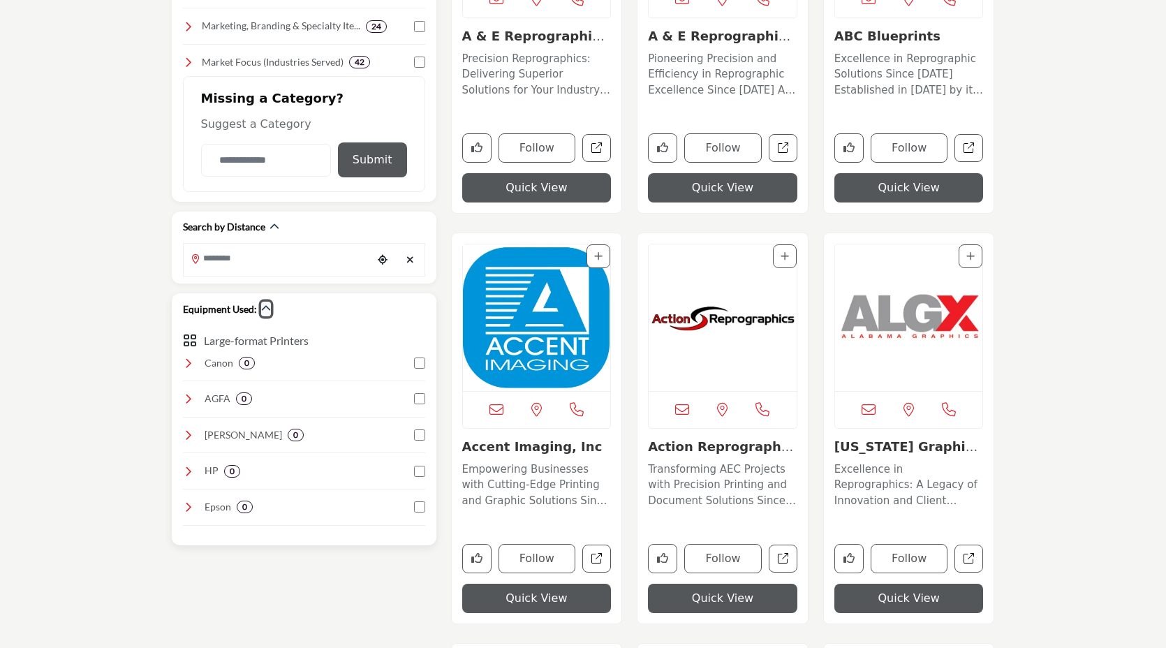 Image resolution: width=1166 pixels, height=648 pixels. Describe the element at coordinates (360, 62) in the screenshot. I see `b: 42` at that location.